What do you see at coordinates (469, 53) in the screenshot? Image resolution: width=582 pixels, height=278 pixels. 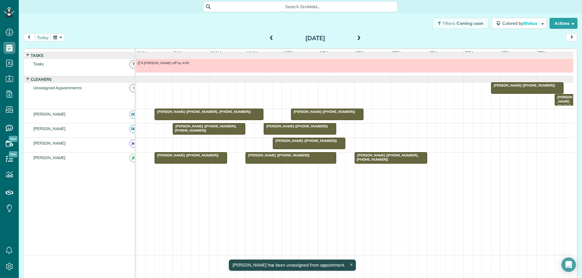 I see `span: 5pm` at bounding box center [469, 53].